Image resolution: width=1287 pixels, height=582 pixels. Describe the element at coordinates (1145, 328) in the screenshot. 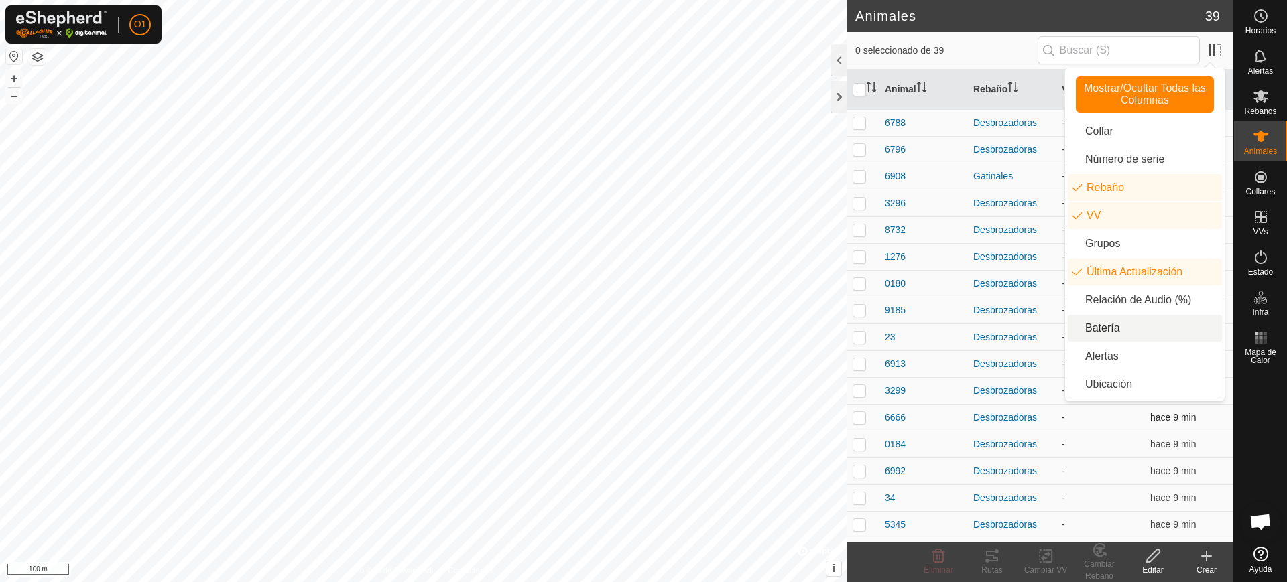

I see `li: neckband.label.battery` at that location.